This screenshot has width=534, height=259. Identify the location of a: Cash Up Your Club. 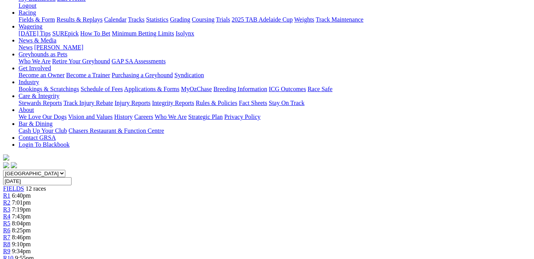
(43, 131).